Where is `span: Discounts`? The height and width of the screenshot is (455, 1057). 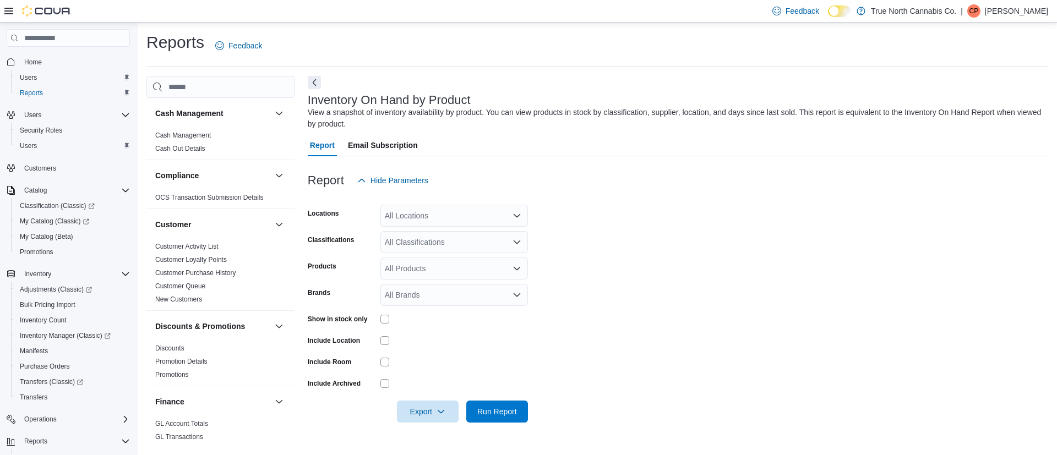 span: Discounts is located at coordinates (170, 349).